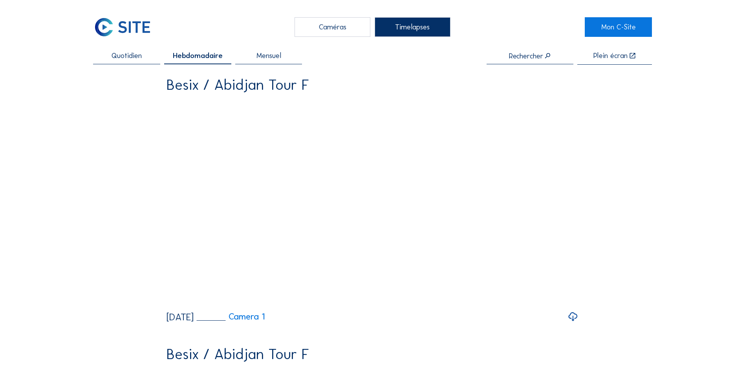 The height and width of the screenshot is (374, 745). Describe the element at coordinates (268, 56) in the screenshot. I see `span: Mensuel` at that location.